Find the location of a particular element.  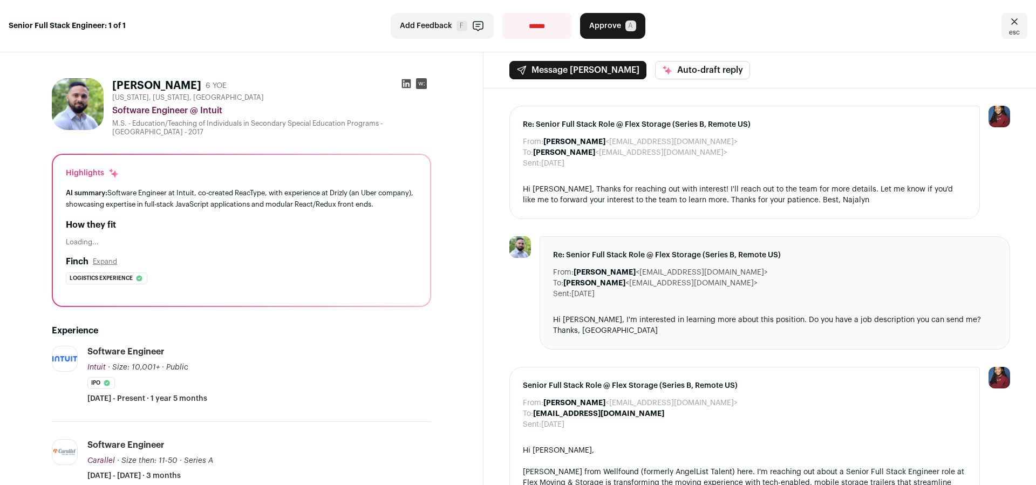

img: 11f6377ba8bf79b33b70c5f5b05636a452a011c0f4a1ede2211fe2e60378305d.jpg is located at coordinates (65, 452).